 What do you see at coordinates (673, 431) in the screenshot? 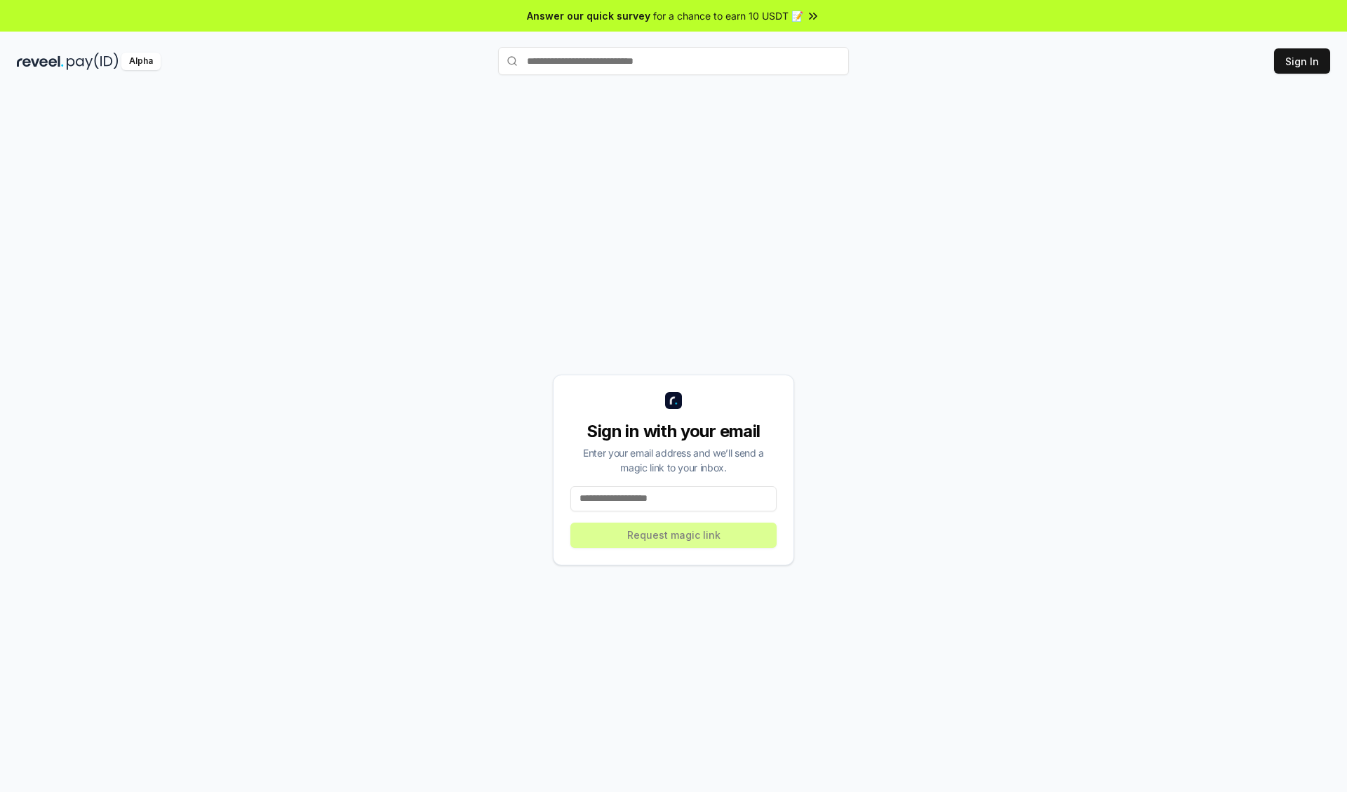
I see `div: Sign in with your email` at bounding box center [673, 431].